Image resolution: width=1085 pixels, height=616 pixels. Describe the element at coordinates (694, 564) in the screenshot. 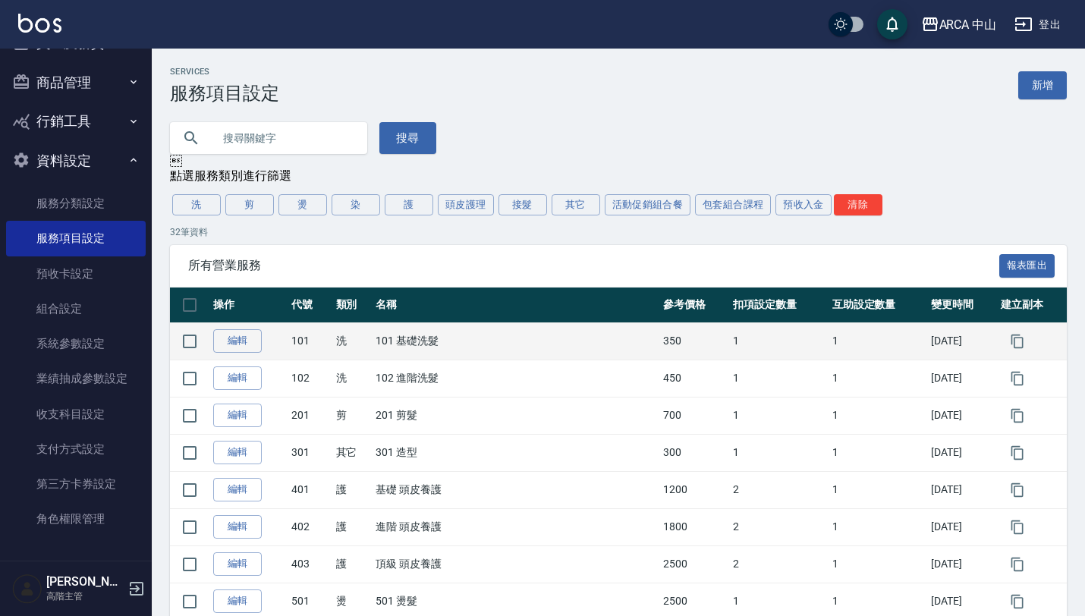

I see `td: 2500` at that location.